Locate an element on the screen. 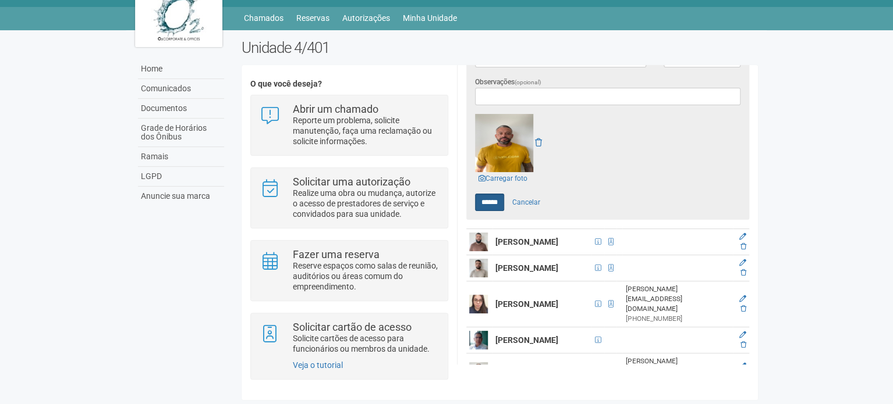 The image size is (893, 404). a: Solicitar cartão de acesso Solicite cartões de acesso para funcionários ou membros da unidade. is located at coordinates (349, 338).